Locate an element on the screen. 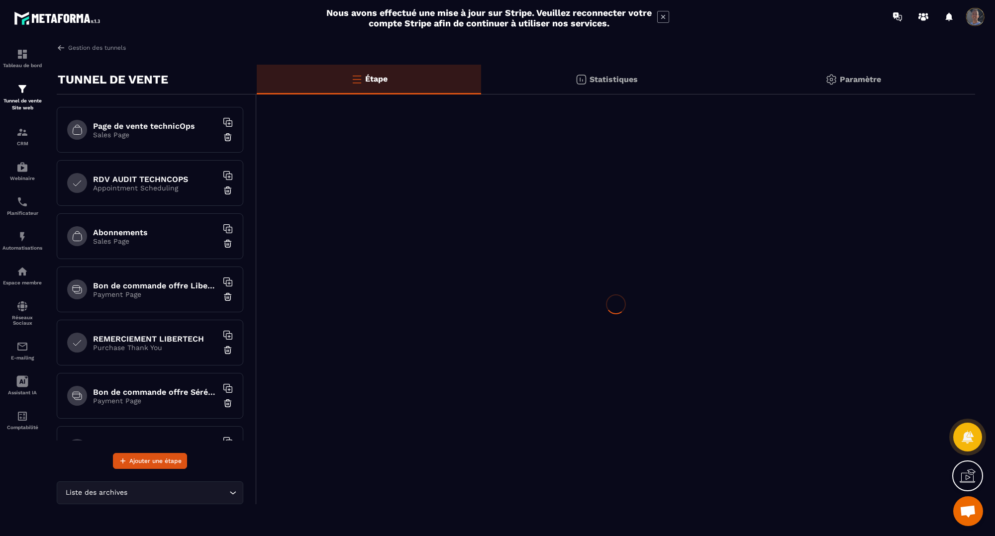  img: accountant is located at coordinates (22, 417).